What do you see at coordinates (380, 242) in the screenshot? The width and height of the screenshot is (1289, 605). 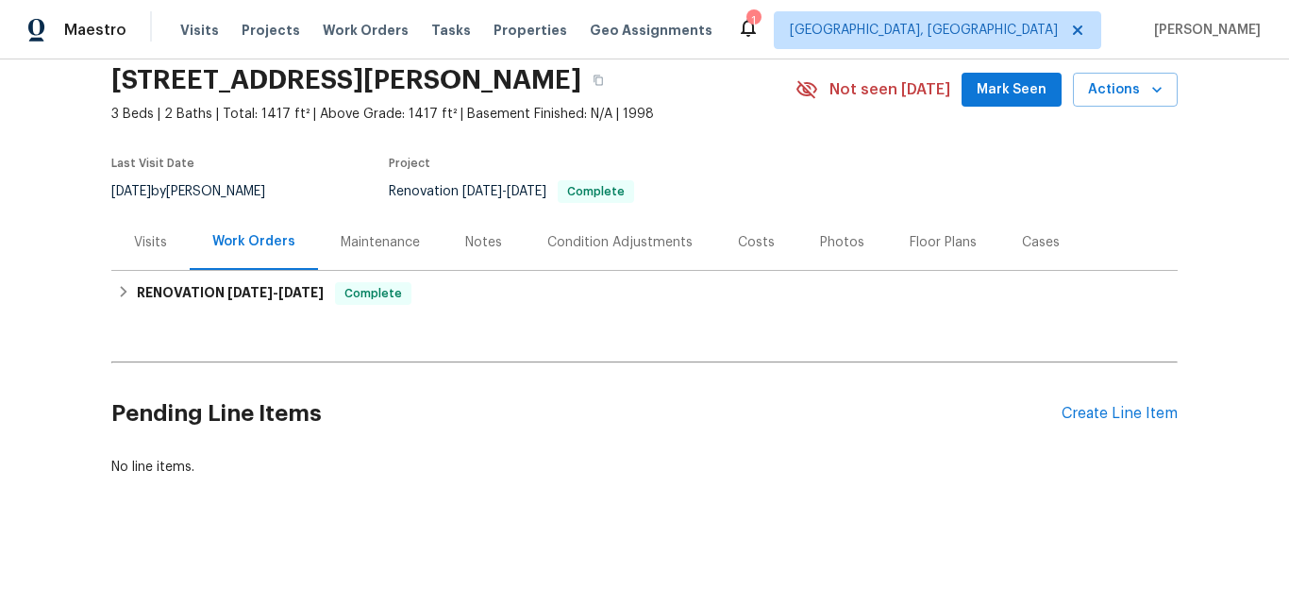 I see `div: Maintenance` at bounding box center [380, 242].